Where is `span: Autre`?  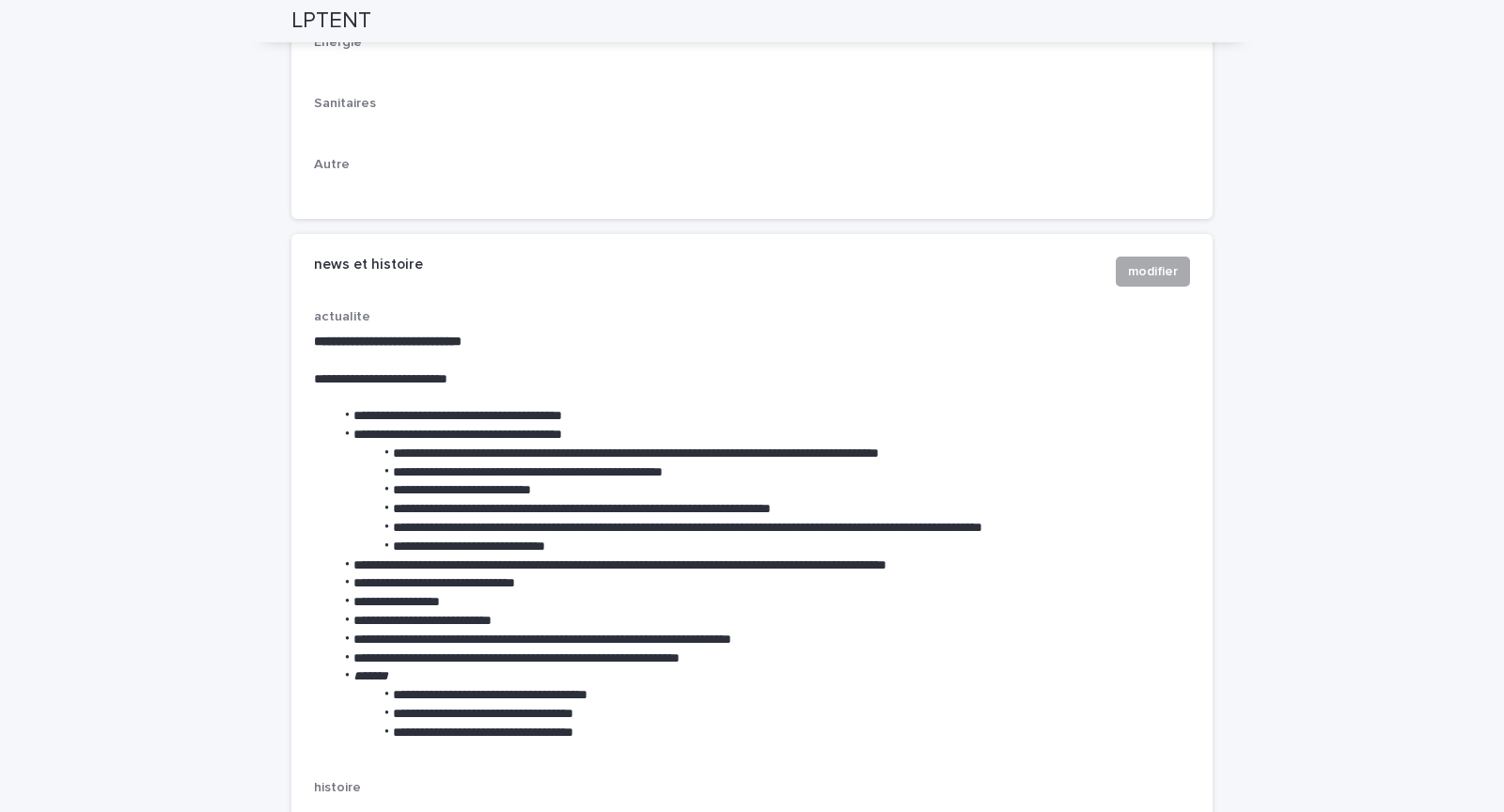
span: Autre is located at coordinates (332, 164).